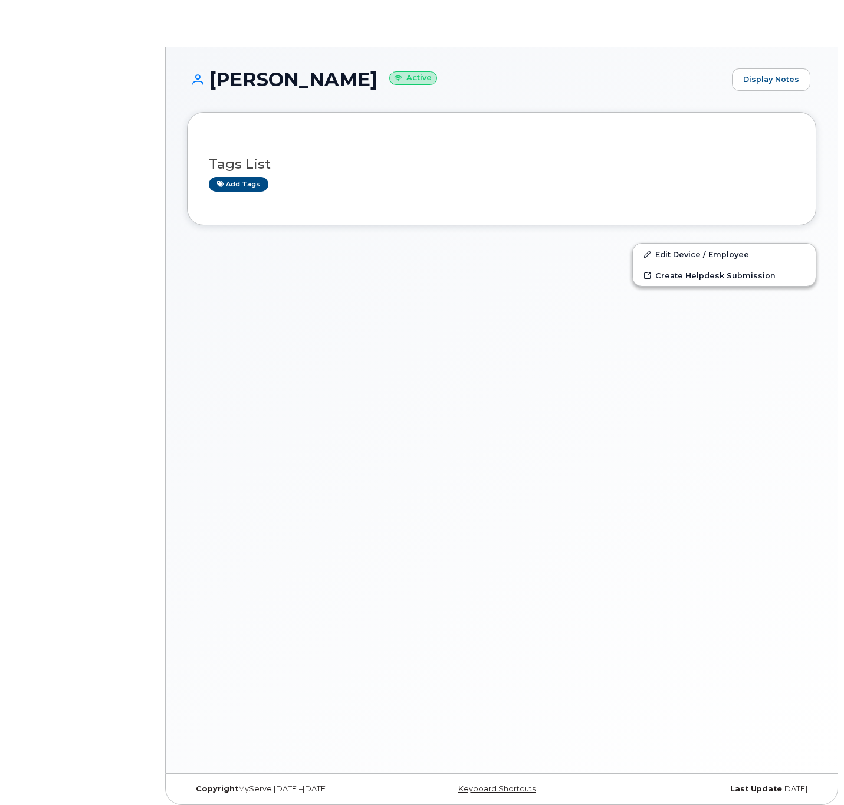 This screenshot has width=844, height=805. What do you see at coordinates (217, 789) in the screenshot?
I see `strong: Copyright` at bounding box center [217, 789].